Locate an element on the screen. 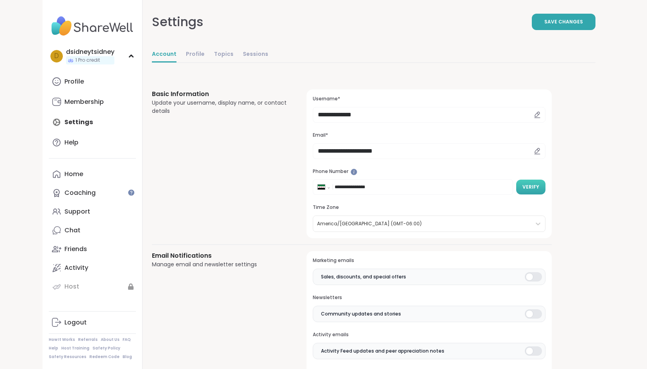  span: Sales, discounts, and special offers is located at coordinates (363, 277).